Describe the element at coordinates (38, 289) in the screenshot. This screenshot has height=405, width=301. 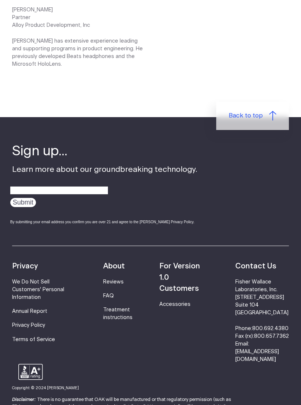
I see `a: We Do Not Sell Customers' Personal Information` at that location.